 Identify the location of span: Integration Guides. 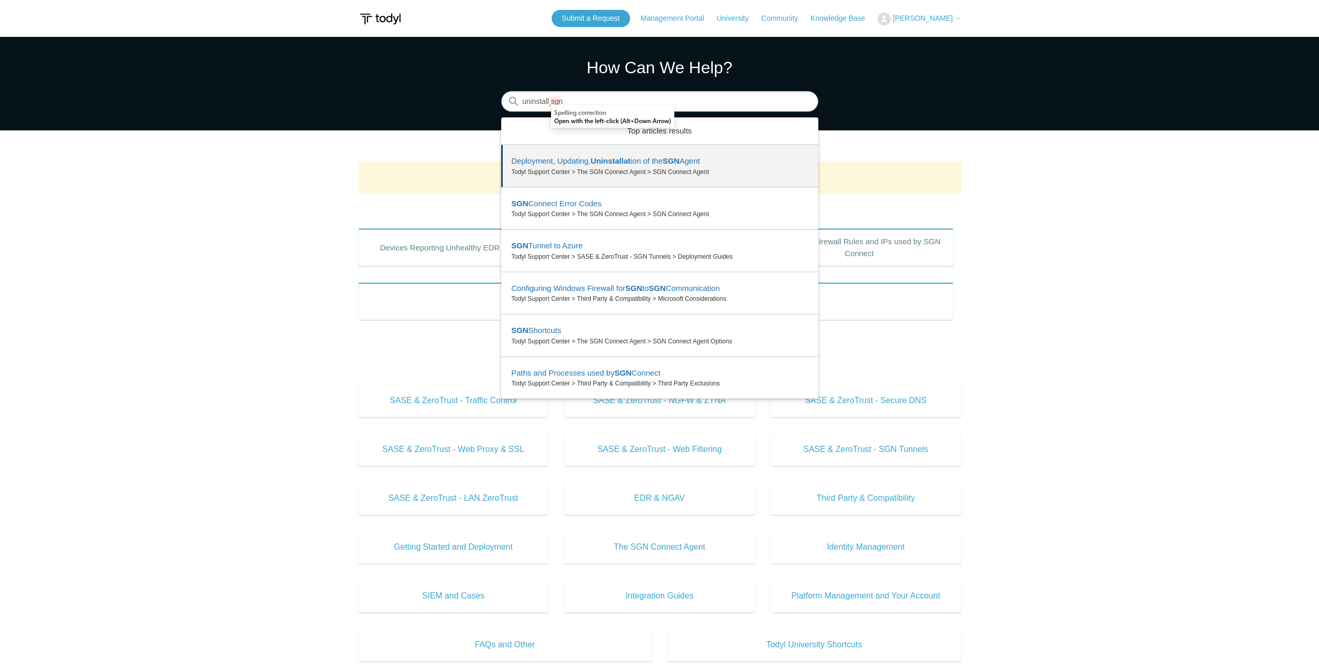
(659, 596).